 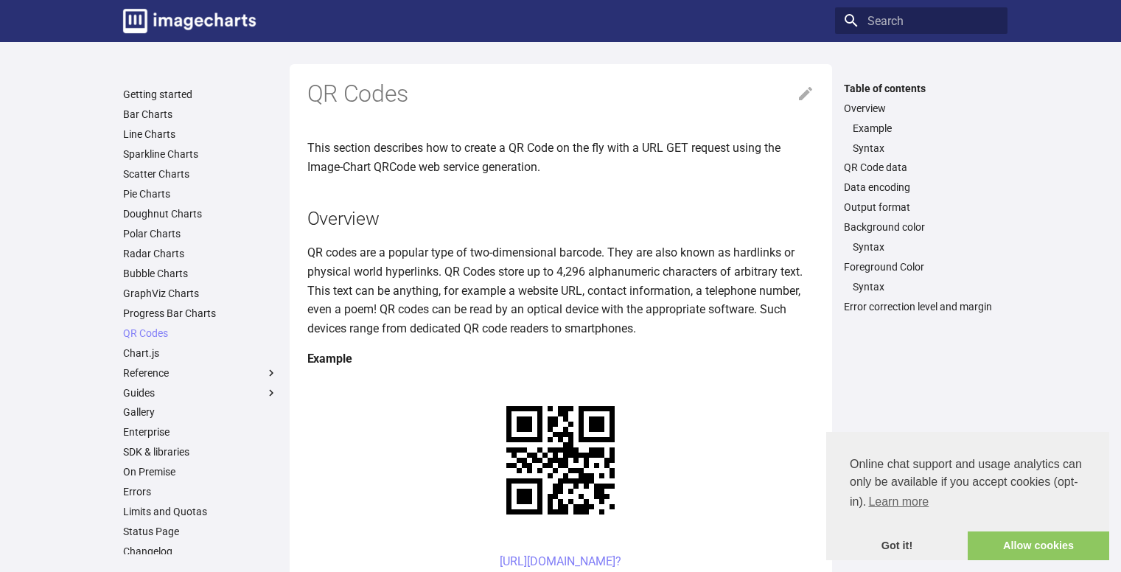 I want to click on h2: Overview, so click(x=561, y=218).